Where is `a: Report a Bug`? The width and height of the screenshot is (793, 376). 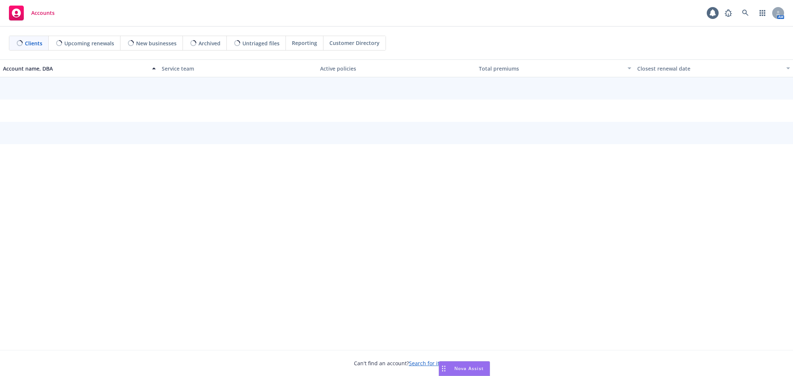
a: Report a Bug is located at coordinates (728, 13).